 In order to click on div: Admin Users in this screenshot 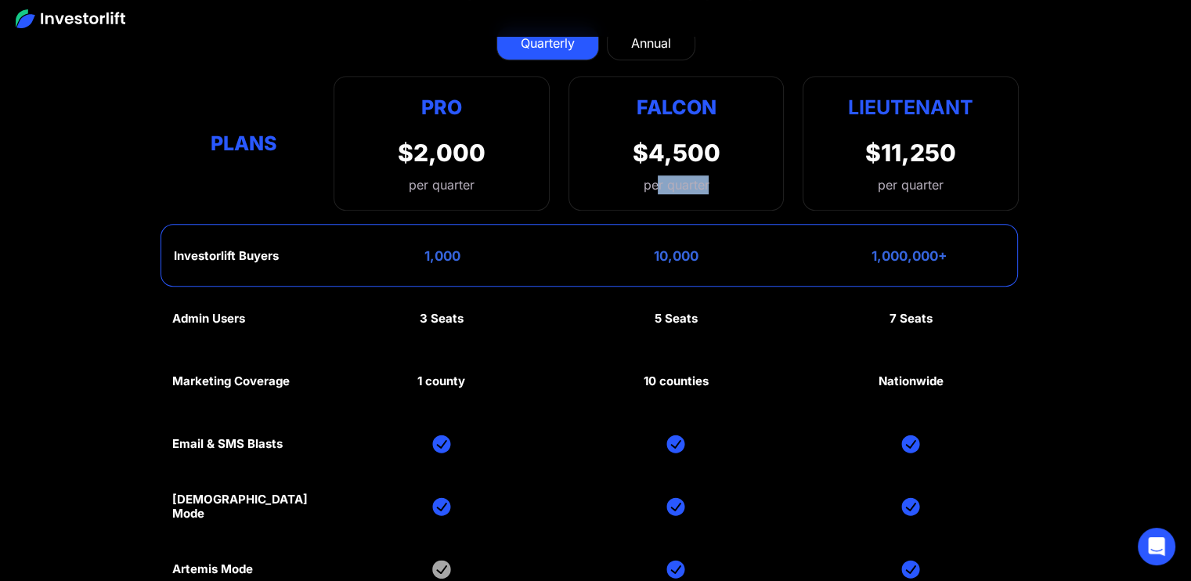, I will do `click(208, 319)`.